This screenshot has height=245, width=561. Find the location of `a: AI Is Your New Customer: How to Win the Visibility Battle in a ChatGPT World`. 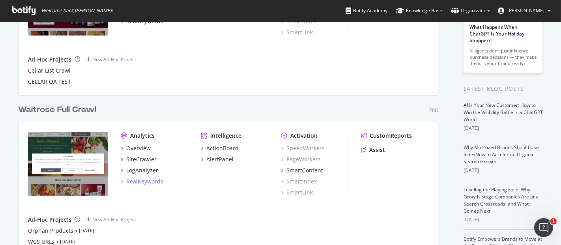

a: AI Is Your New Customer: How to Win the Visibility Battle in a ChatGPT World is located at coordinates (503, 112).